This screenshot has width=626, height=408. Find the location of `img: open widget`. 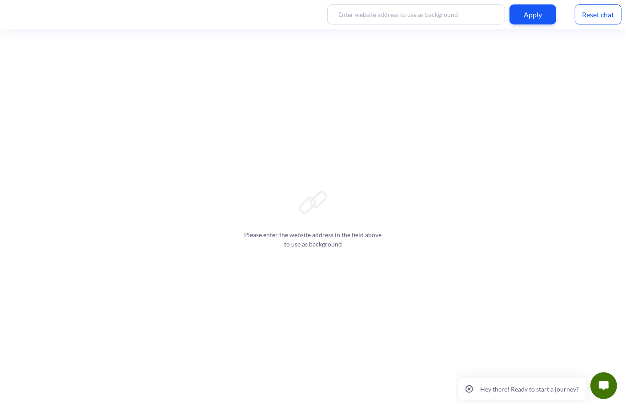

img: open widget is located at coordinates (148, 18).